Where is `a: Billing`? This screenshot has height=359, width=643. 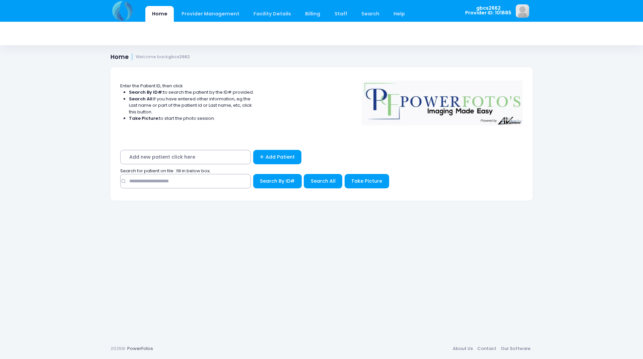 a: Billing is located at coordinates (313, 14).